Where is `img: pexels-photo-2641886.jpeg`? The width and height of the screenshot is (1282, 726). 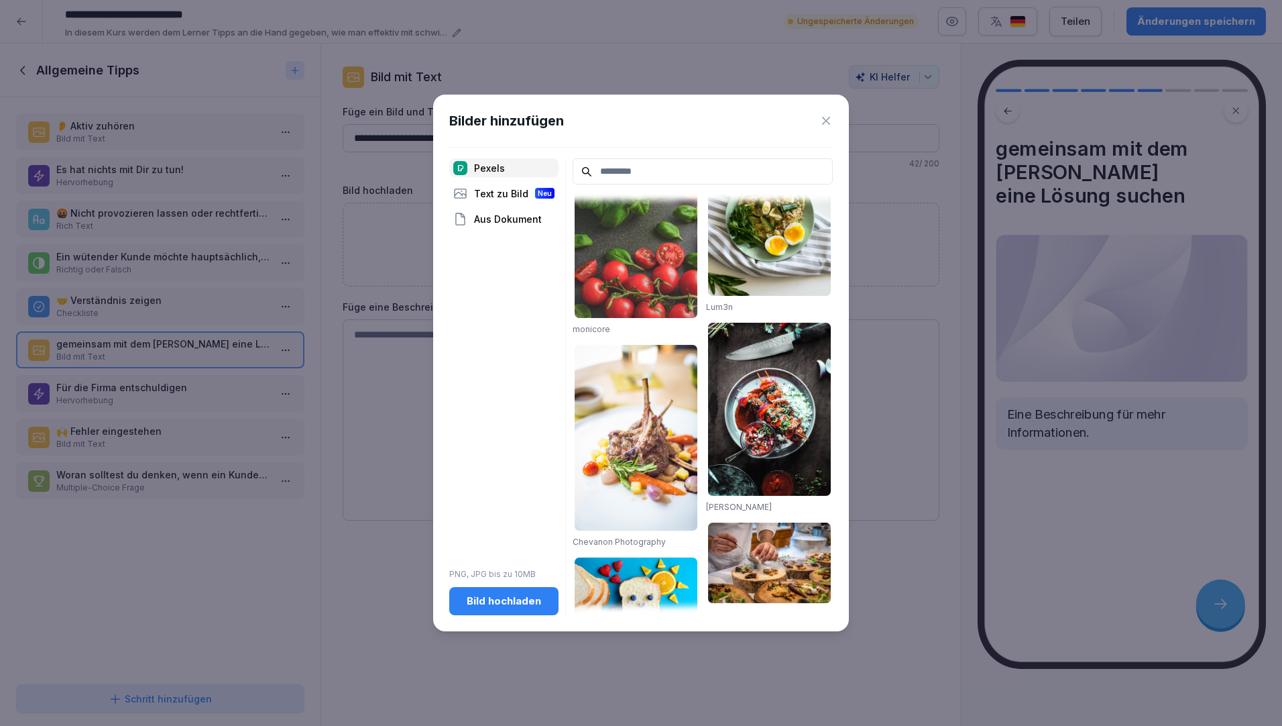 img: pexels-photo-2641886.jpeg is located at coordinates (769, 409).